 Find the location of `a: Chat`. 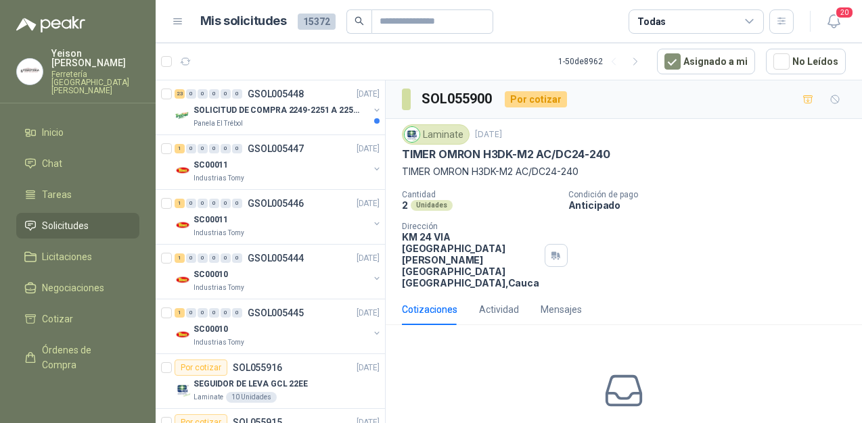

a: Chat is located at coordinates (78, 164).